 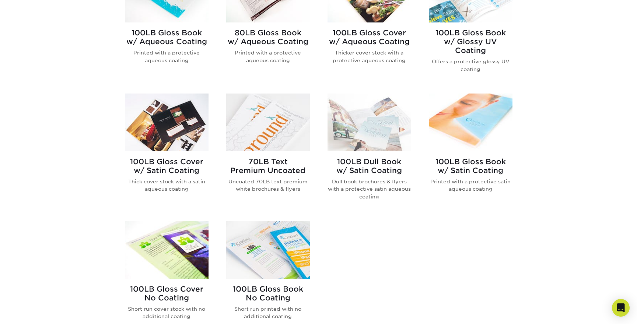 What do you see at coordinates (369, 37) in the screenshot?
I see `h2: 100LB Gloss Cover w/ Aqueous Coating` at bounding box center [369, 37].